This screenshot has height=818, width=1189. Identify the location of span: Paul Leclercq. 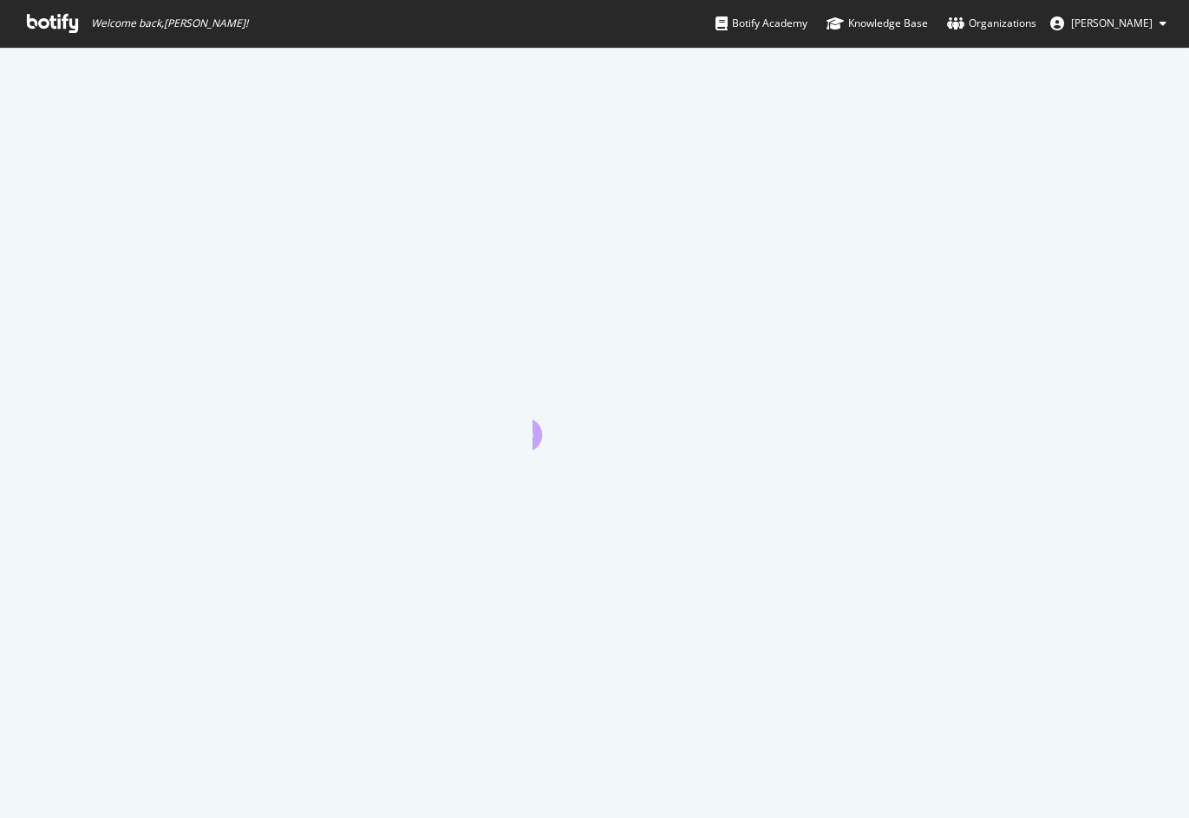
(1112, 23).